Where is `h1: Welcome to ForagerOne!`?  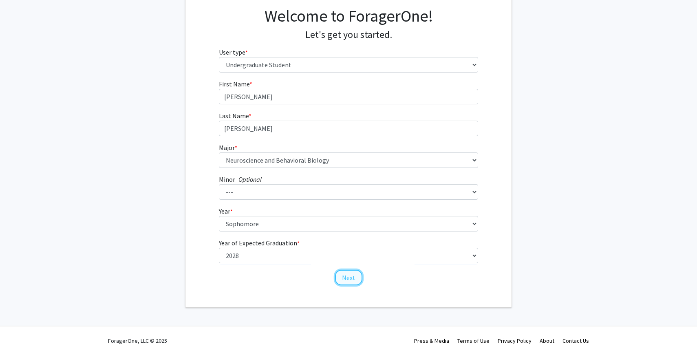 h1: Welcome to ForagerOne! is located at coordinates (348, 16).